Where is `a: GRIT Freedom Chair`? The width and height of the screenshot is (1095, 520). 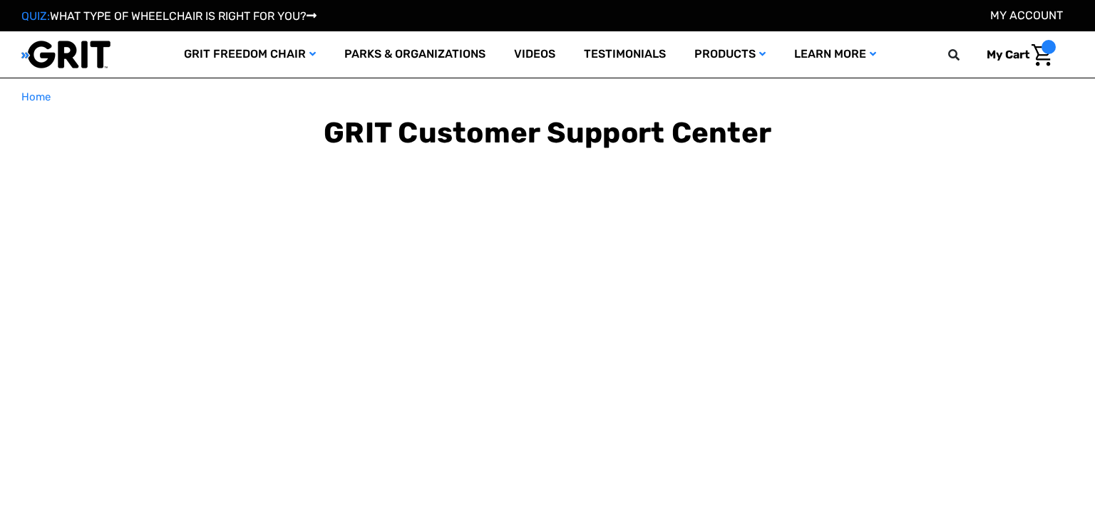
a: GRIT Freedom Chair is located at coordinates (249, 54).